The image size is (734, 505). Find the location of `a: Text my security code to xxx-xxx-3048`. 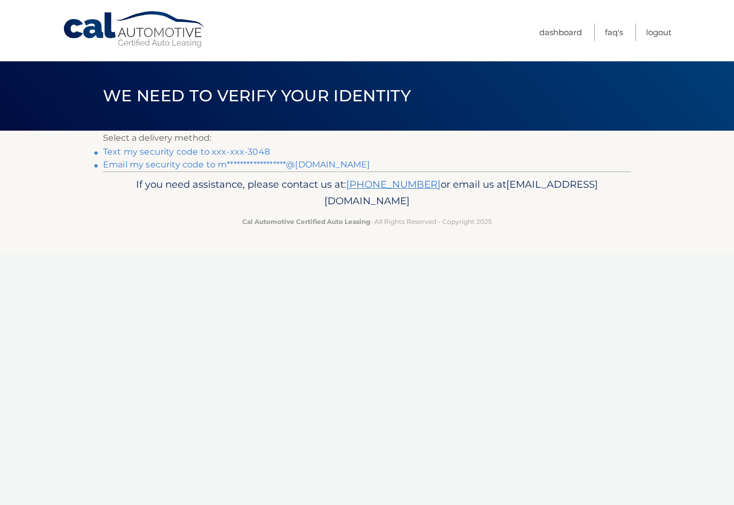

a: Text my security code to xxx-xxx-3048 is located at coordinates (186, 151).